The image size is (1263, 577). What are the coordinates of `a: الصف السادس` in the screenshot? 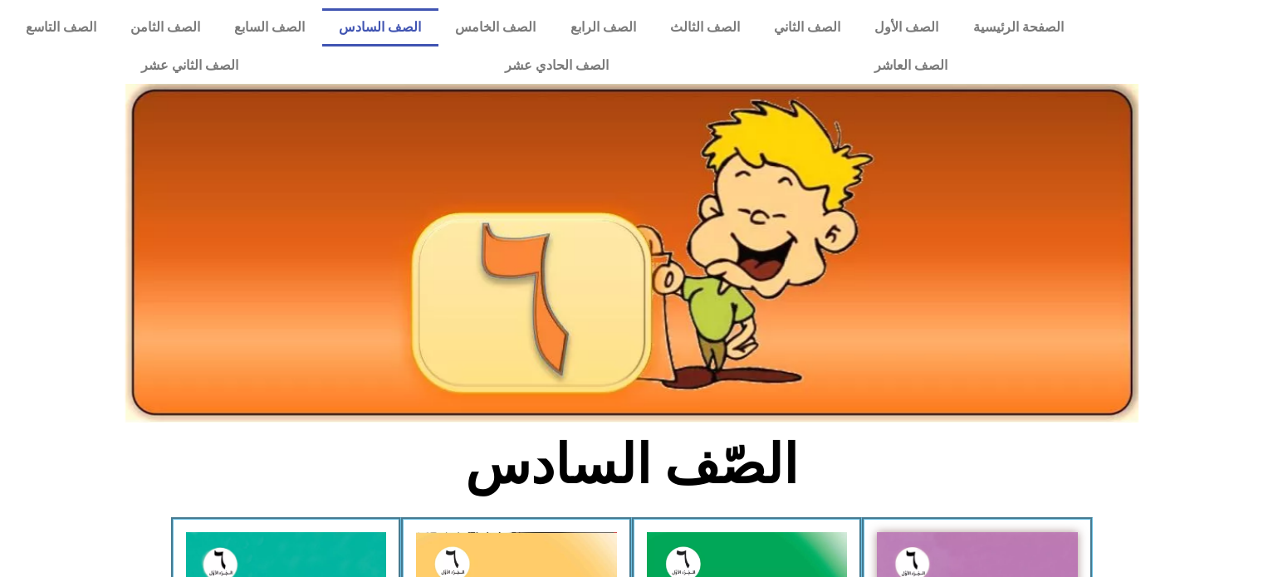 It's located at (380, 27).